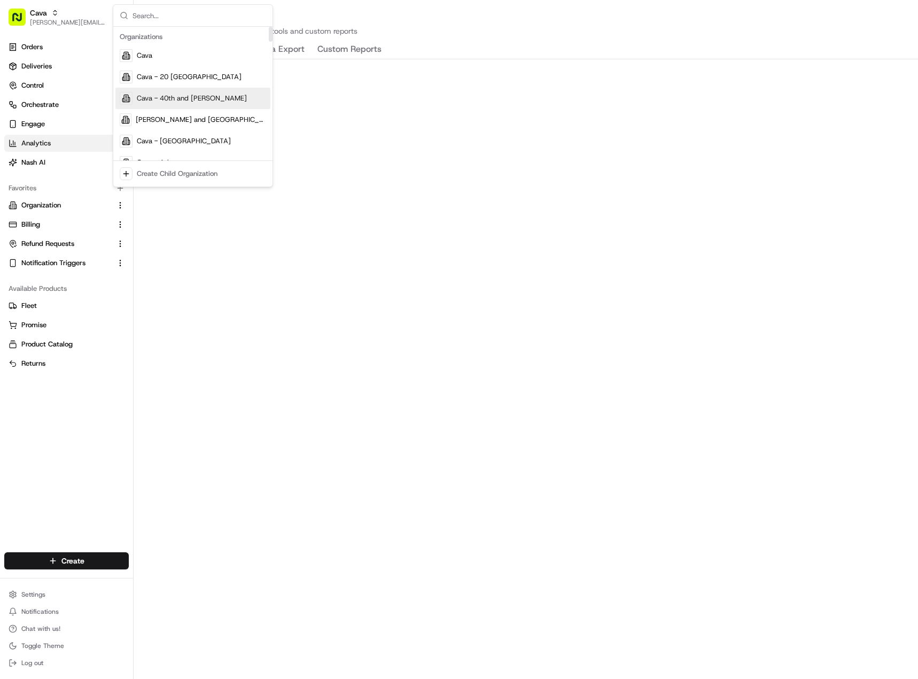 The width and height of the screenshot is (918, 679). Describe the element at coordinates (66, 244) in the screenshot. I see `button: Refund Requests` at that location.